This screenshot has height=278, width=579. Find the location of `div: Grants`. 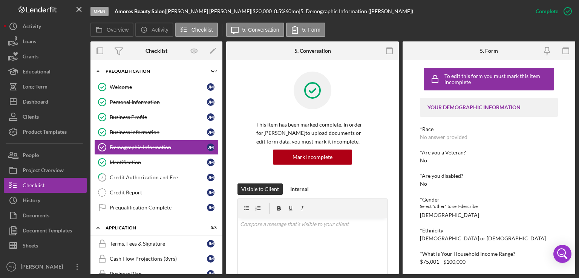

div: Grants is located at coordinates (31, 57).